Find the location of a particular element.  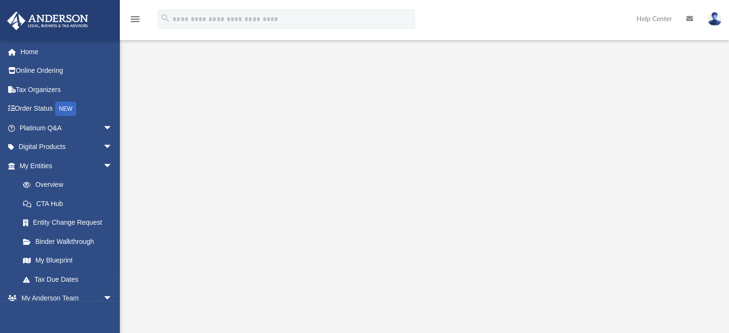

a: My Entitiesarrow_drop_down is located at coordinates (67, 166).